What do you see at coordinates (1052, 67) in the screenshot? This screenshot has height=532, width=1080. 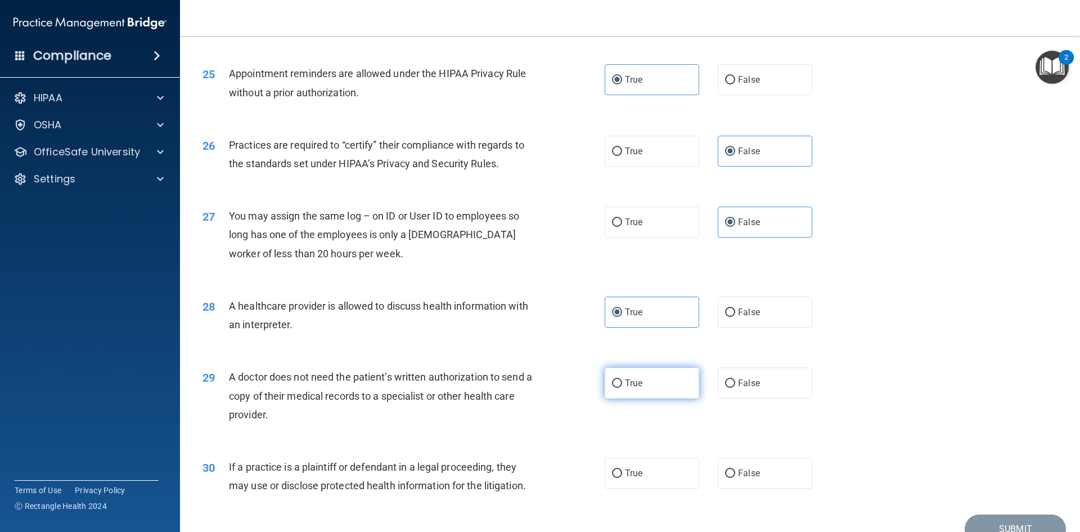 I see `button: Open Resource Center, 2 new notifications` at bounding box center [1052, 67].